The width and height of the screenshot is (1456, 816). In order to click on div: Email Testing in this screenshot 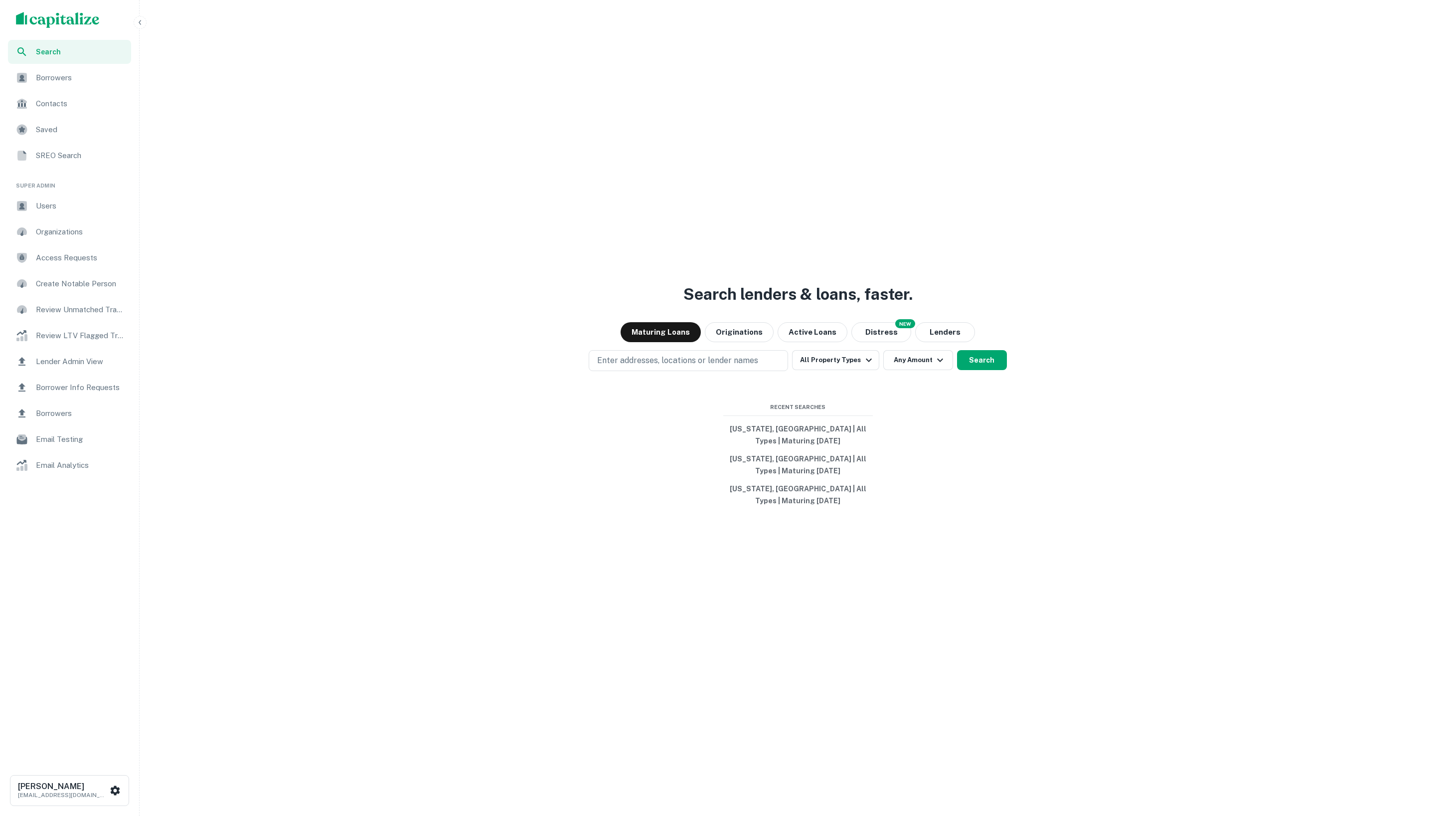, I will do `click(69, 439)`.